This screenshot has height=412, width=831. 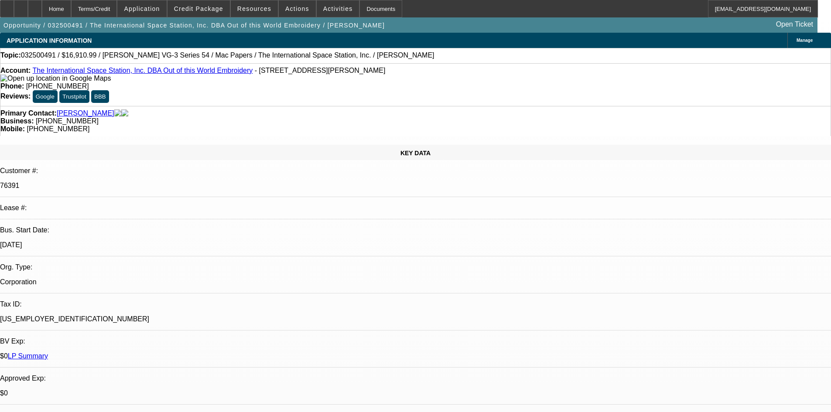 I want to click on button: Resources, so click(x=254, y=9).